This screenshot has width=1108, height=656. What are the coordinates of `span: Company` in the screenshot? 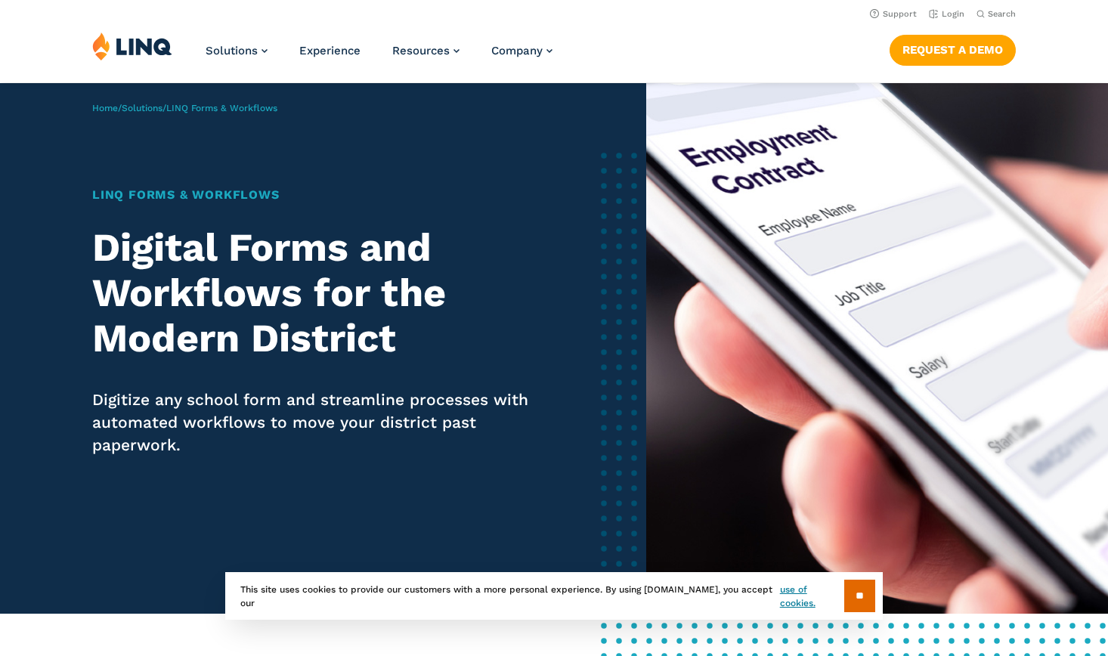 It's located at (517, 51).